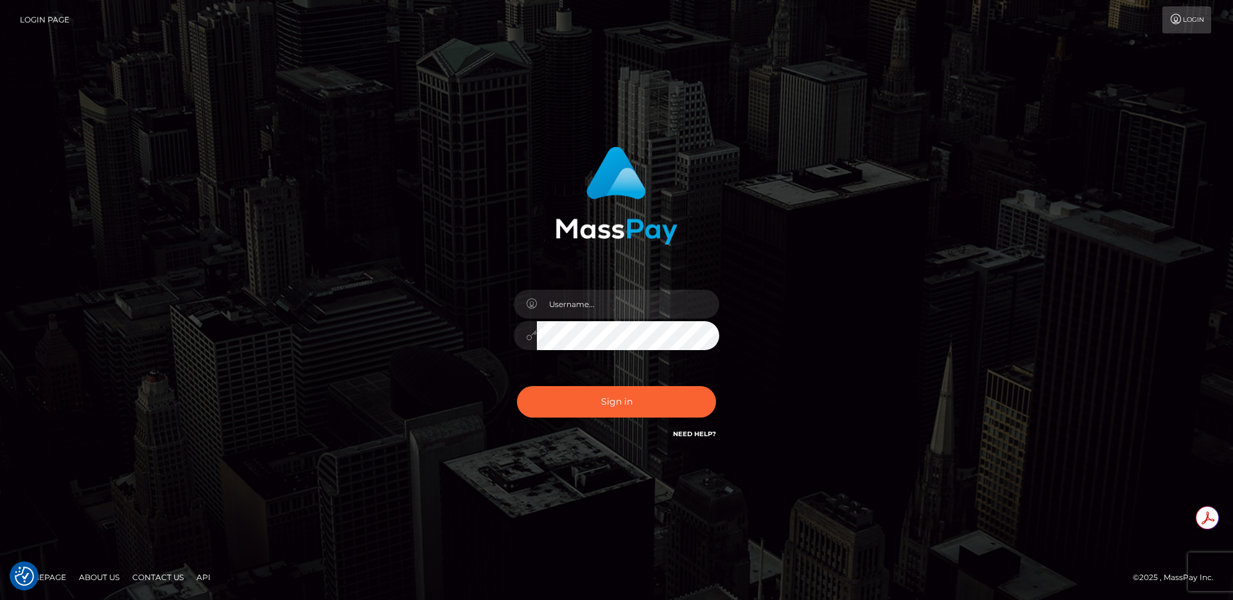  What do you see at coordinates (44, 20) in the screenshot?
I see `a: Login Page` at bounding box center [44, 20].